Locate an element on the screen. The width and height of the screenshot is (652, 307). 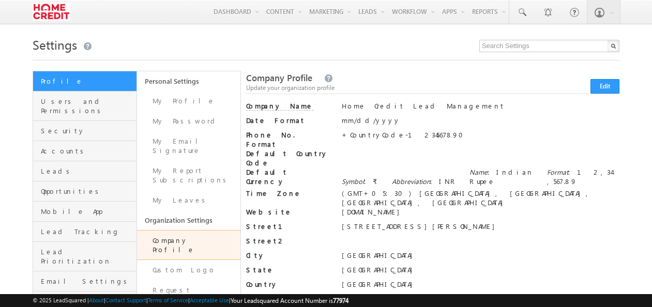
label: Country is located at coordinates (289, 284).